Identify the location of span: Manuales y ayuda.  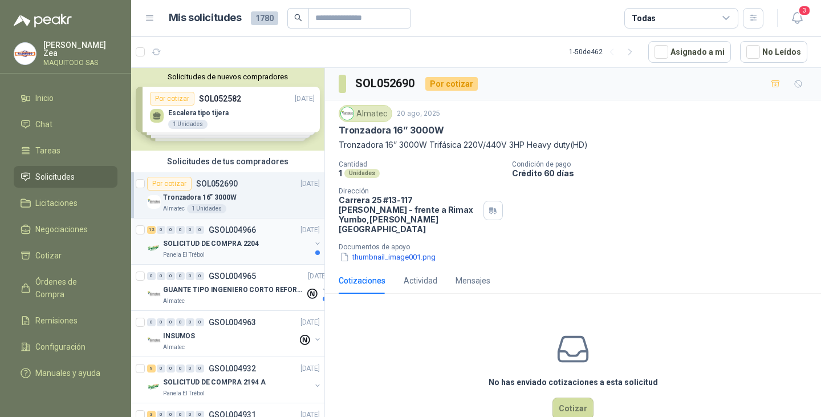
(68, 373).